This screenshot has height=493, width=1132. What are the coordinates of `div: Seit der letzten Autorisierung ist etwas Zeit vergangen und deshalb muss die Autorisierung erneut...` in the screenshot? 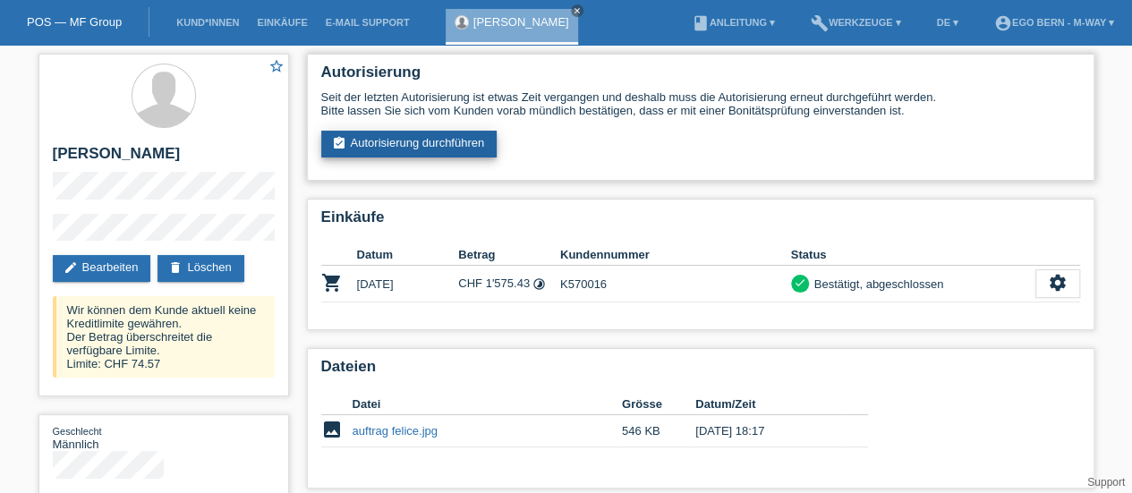 It's located at (700, 104).